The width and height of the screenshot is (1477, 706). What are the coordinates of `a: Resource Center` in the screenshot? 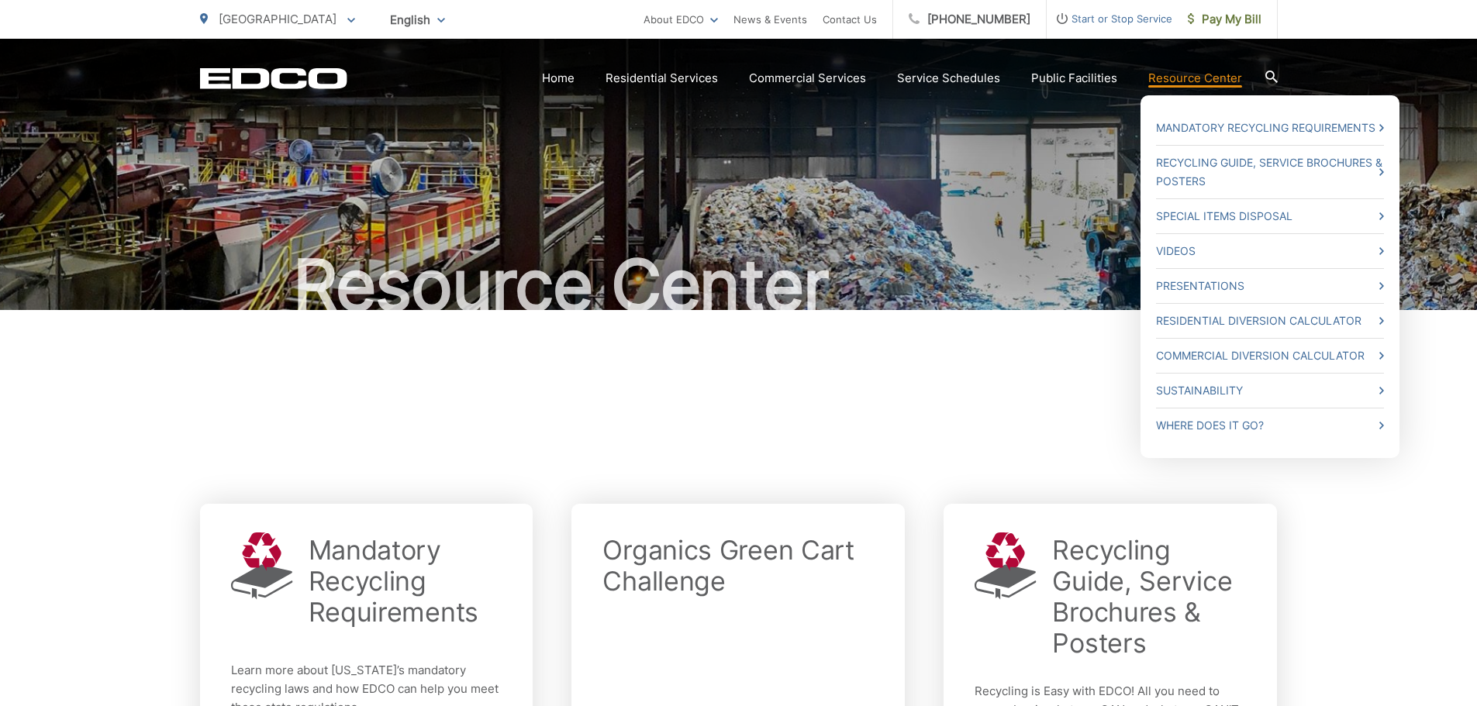 It's located at (1195, 78).